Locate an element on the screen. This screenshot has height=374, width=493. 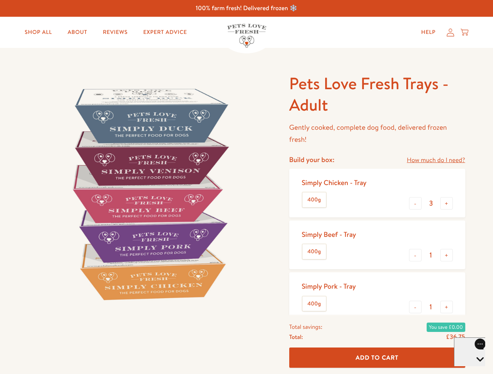
span: Total: is located at coordinates (296, 337).